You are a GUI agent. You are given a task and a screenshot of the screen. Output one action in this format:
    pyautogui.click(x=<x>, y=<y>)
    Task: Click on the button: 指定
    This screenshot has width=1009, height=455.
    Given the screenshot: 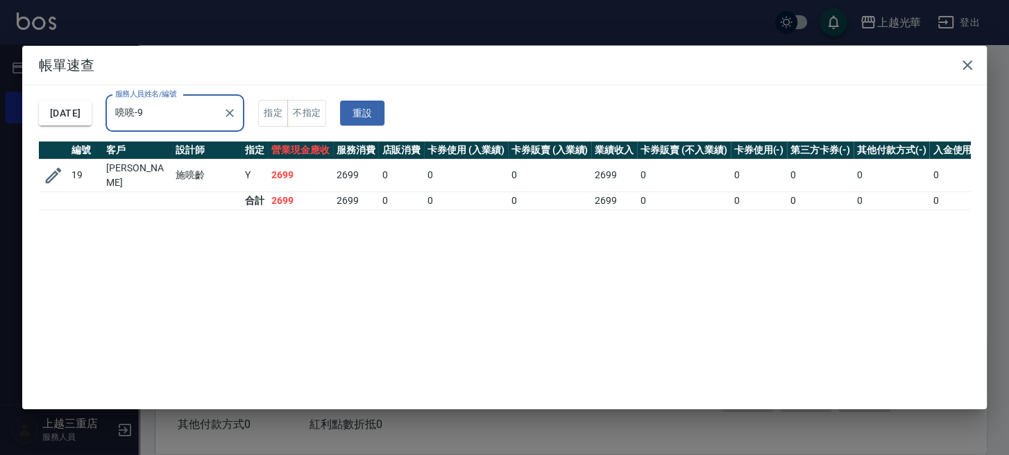 What is the action you would take?
    pyautogui.click(x=273, y=113)
    